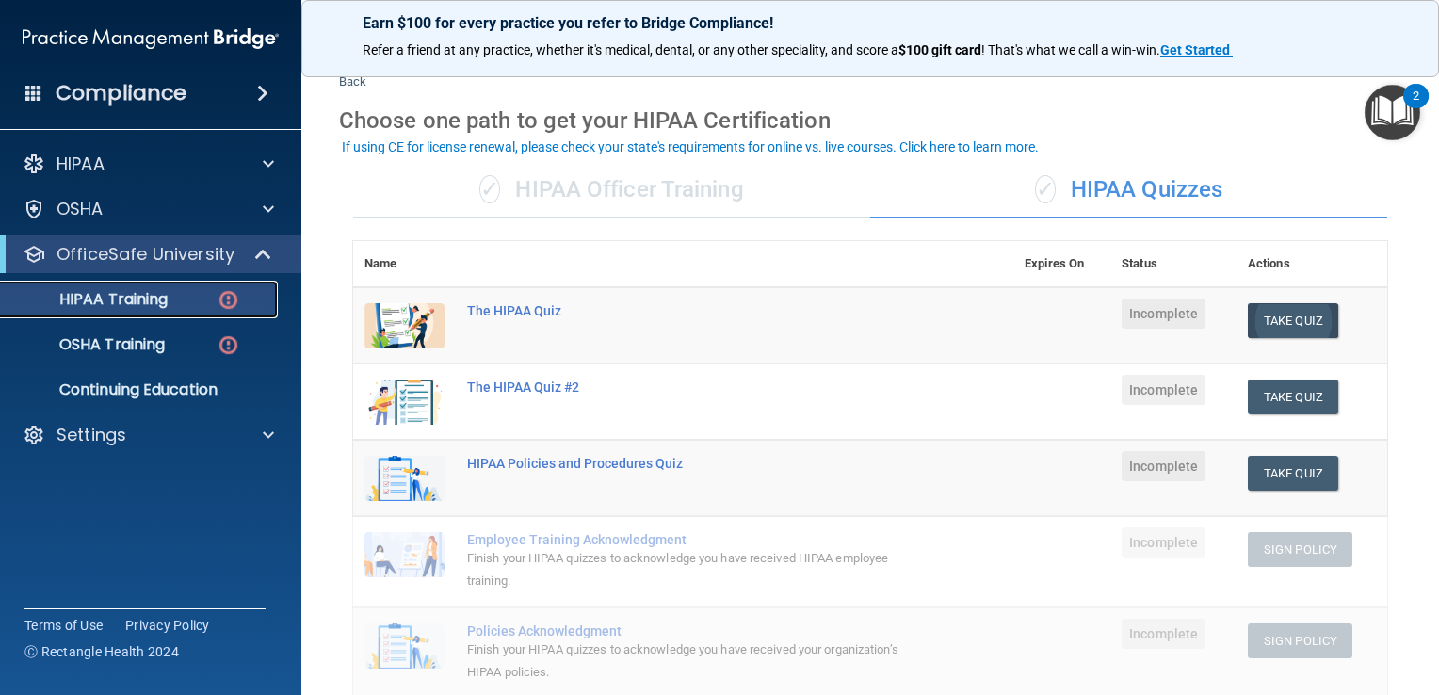 The image size is (1439, 695). I want to click on div: Finish your HIPAA quizzes to acknowledge you have received your organization’s HIPAA policies., so click(693, 661).